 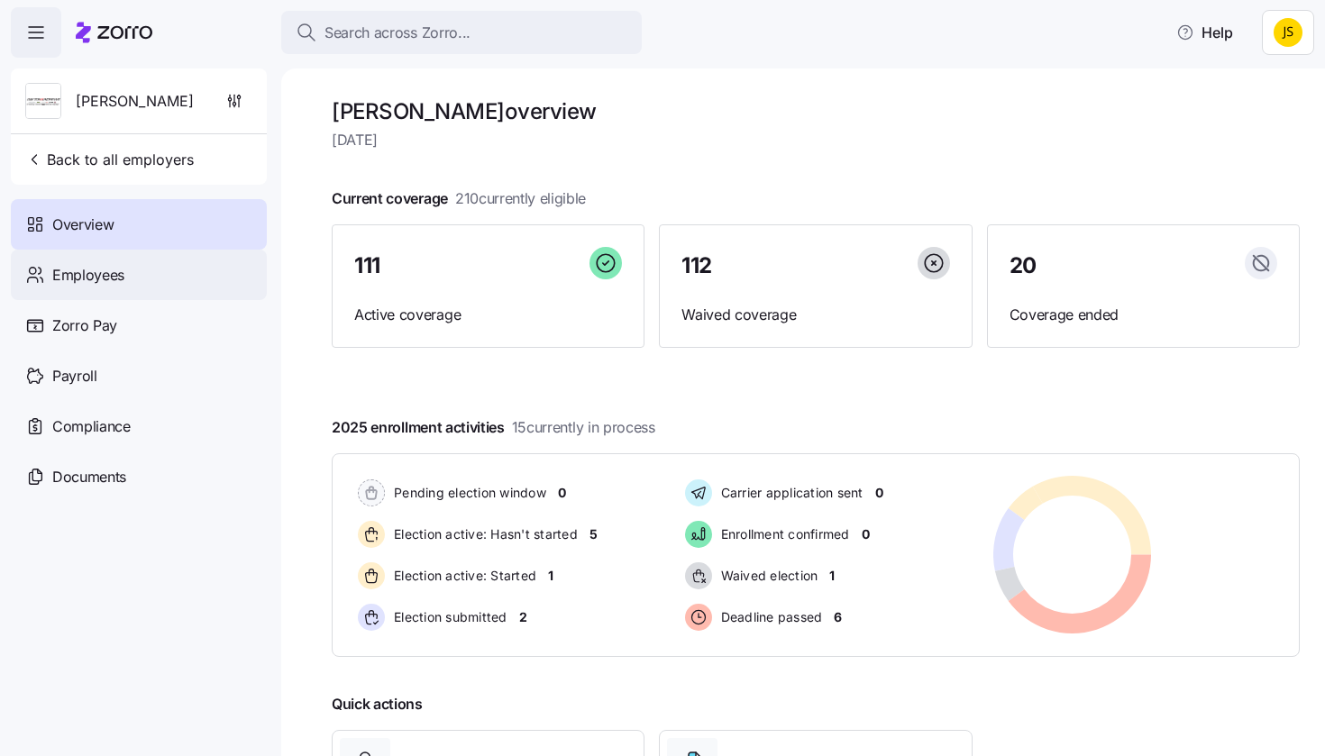 What do you see at coordinates (43, 102) in the screenshot?
I see `img: Employer logo` at bounding box center [43, 102].